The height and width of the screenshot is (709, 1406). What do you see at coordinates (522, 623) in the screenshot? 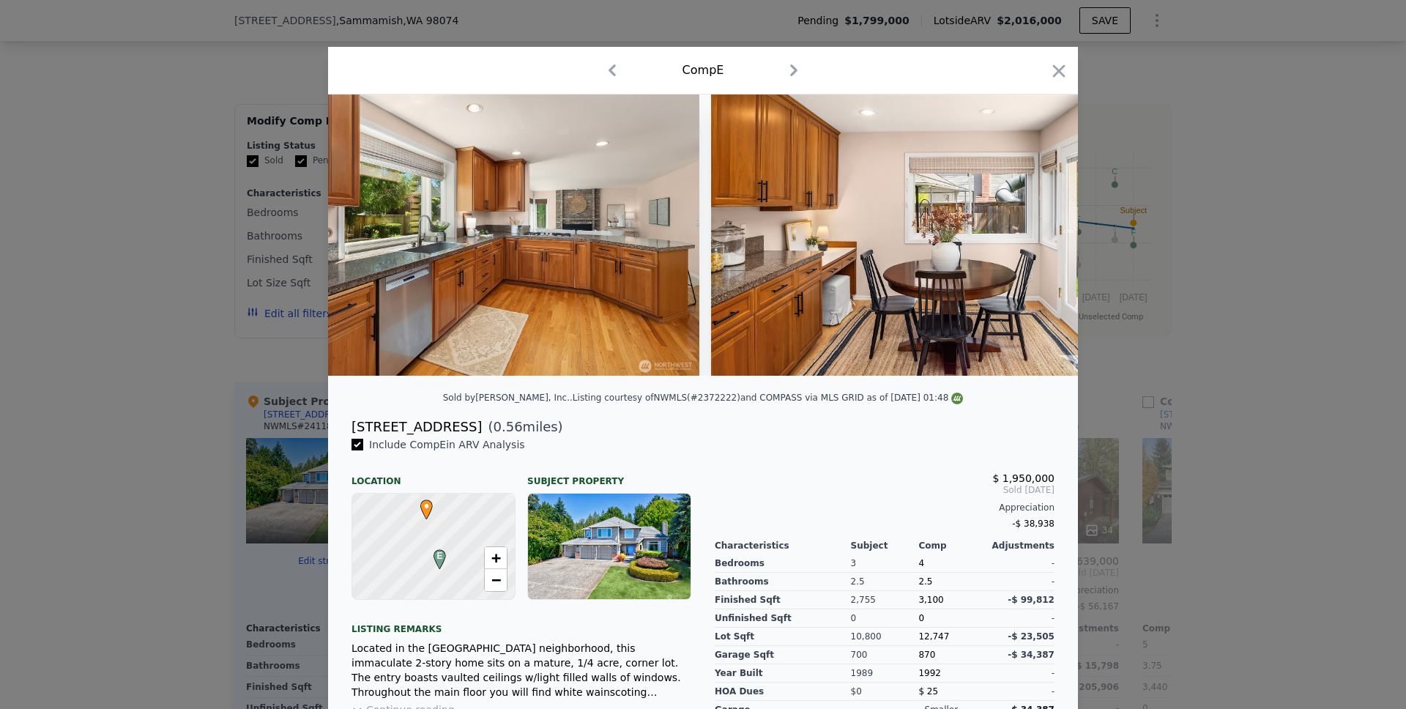
I see `div: Listing remarks` at bounding box center [522, 623].